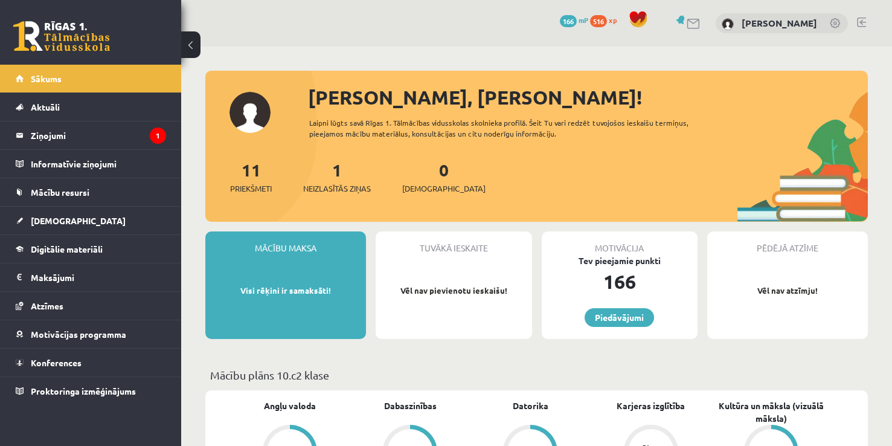  I want to click on p: Vēl nav pievienotu ieskaišu!, so click(454, 290).